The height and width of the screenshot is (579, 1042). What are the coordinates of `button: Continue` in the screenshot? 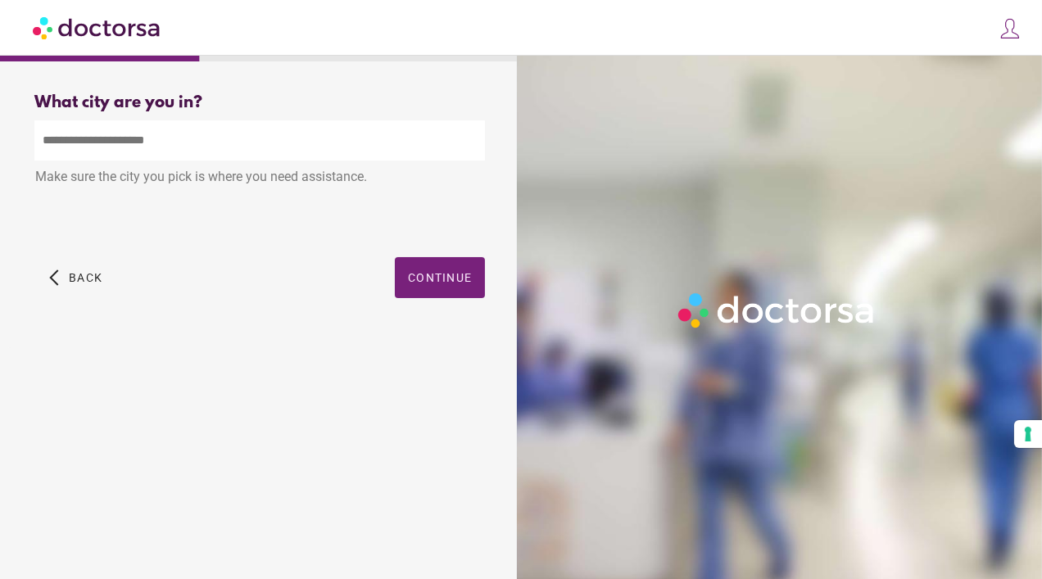 It's located at (440, 278).